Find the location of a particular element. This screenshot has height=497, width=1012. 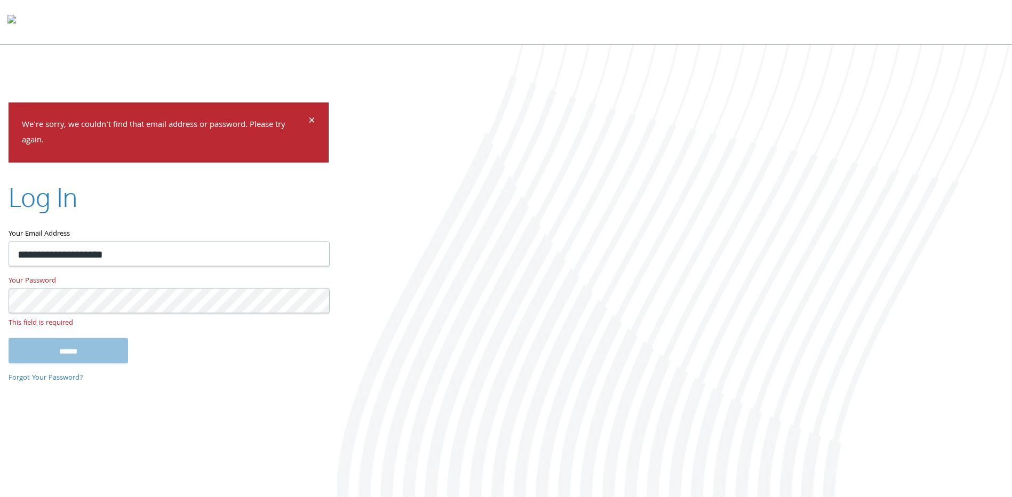

p: We're sorry, we couldn't find that email address or password. Please try again. is located at coordinates (164, 133).